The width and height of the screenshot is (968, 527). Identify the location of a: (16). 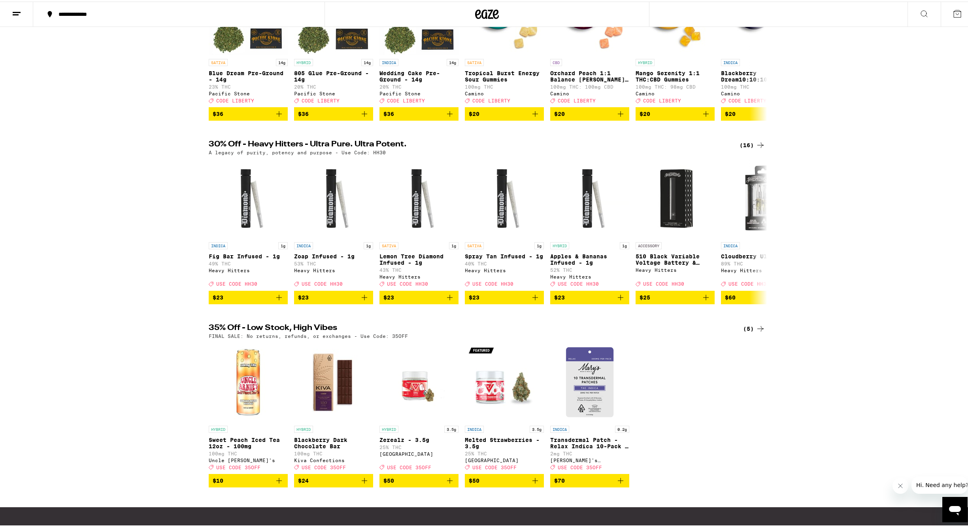
(752, 144).